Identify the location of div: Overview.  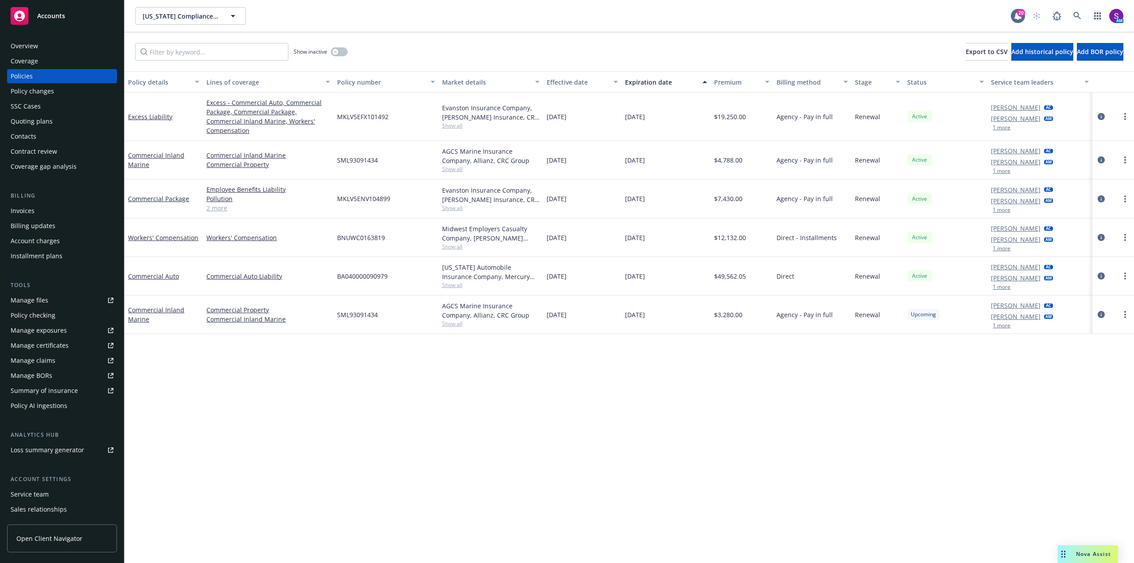
(24, 46).